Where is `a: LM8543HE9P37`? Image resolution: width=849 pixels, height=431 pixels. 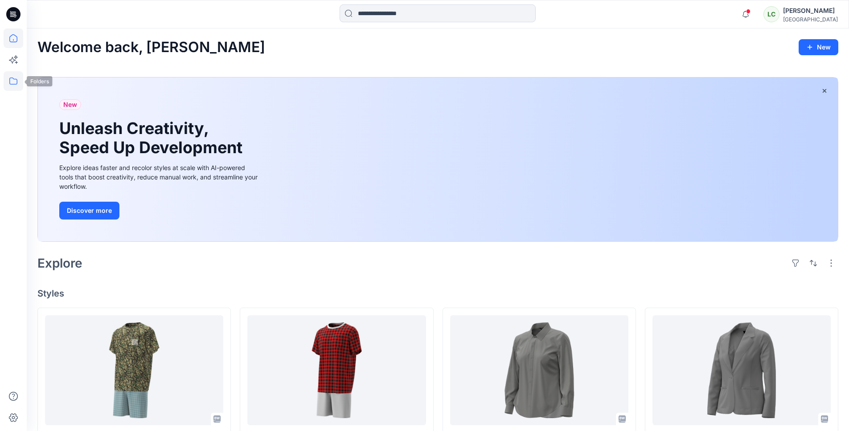 a: LM8543HE9P37 is located at coordinates (539, 370).